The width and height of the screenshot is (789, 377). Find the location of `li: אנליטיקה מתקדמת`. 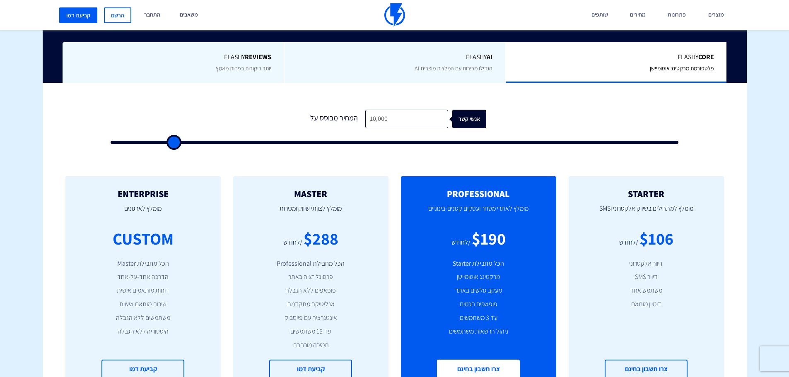

li: אנליטיקה מתקדמת is located at coordinates (311, 304).